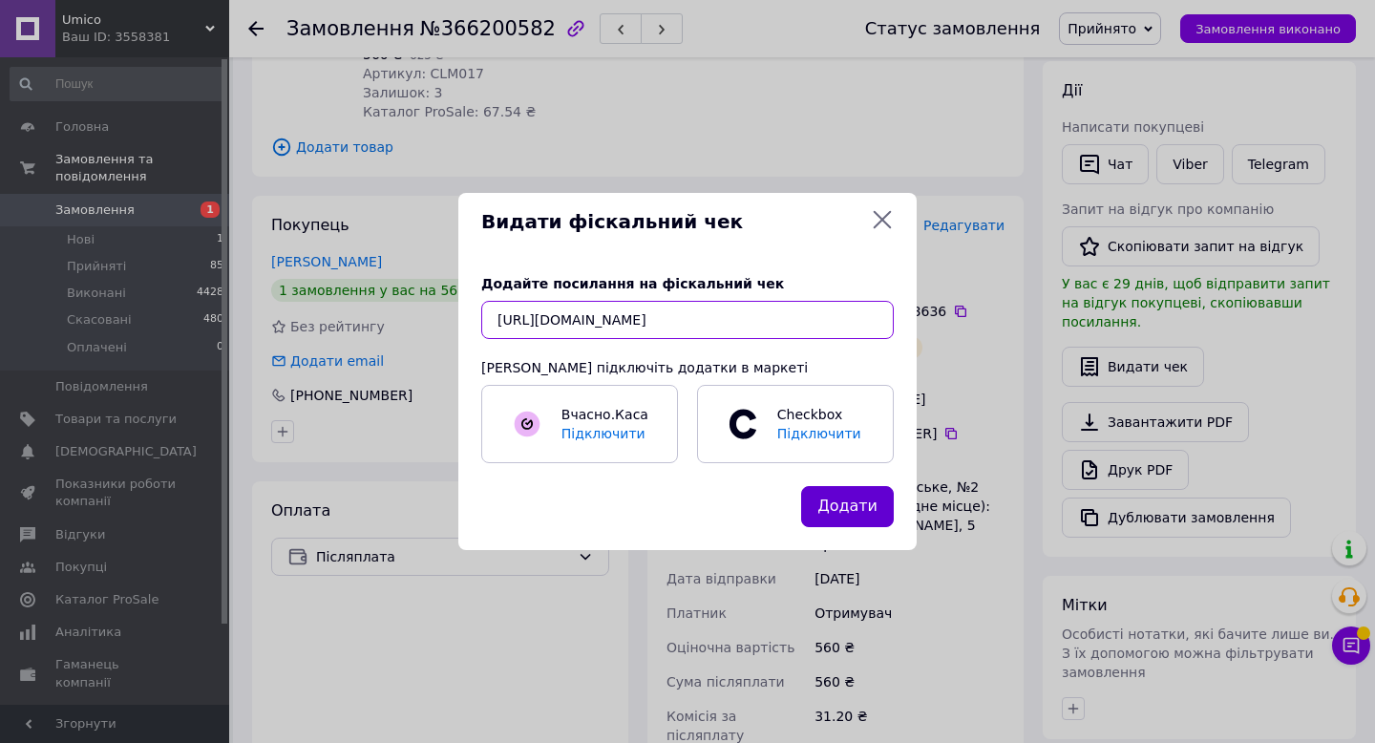 The width and height of the screenshot is (1375, 743). Describe the element at coordinates (579, 424) in the screenshot. I see `a: Вчасно.КасаПідключити` at that location.